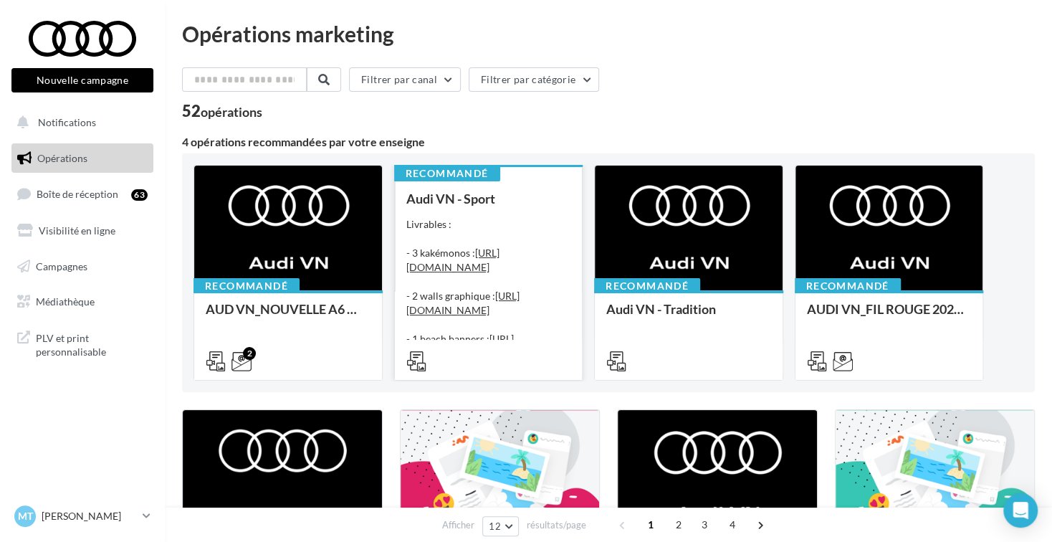 This screenshot has width=1052, height=542. Describe the element at coordinates (82, 302) in the screenshot. I see `a: Médiathèque` at that location.